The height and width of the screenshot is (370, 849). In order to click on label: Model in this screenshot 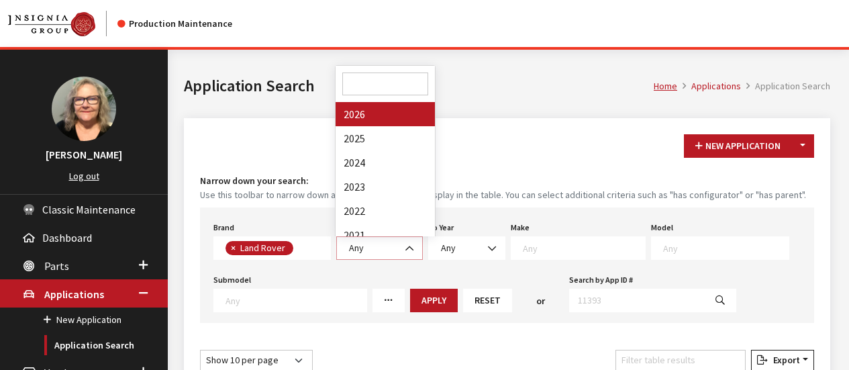, I will do `click(662, 228)`.